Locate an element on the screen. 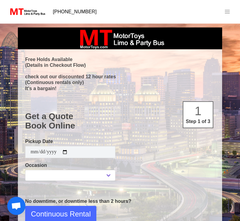 The width and height of the screenshot is (240, 221). p: (Details in Checkout Flow) is located at coordinates (120, 65).